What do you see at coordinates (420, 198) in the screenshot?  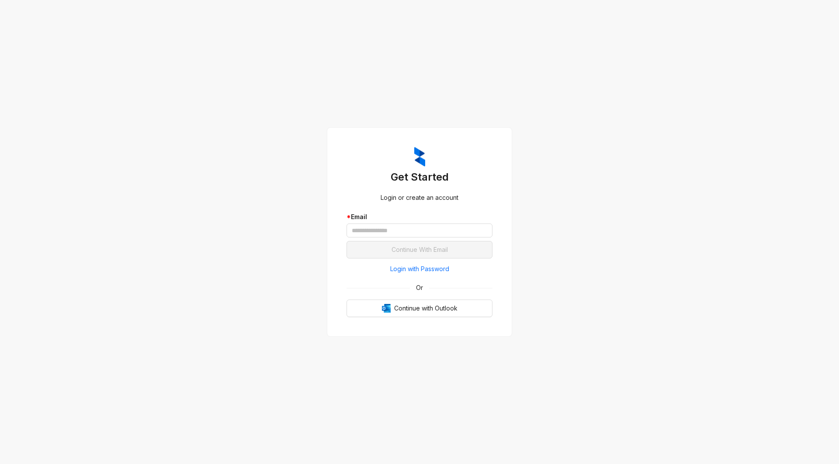 I see `div: Login or create an account` at bounding box center [420, 198].